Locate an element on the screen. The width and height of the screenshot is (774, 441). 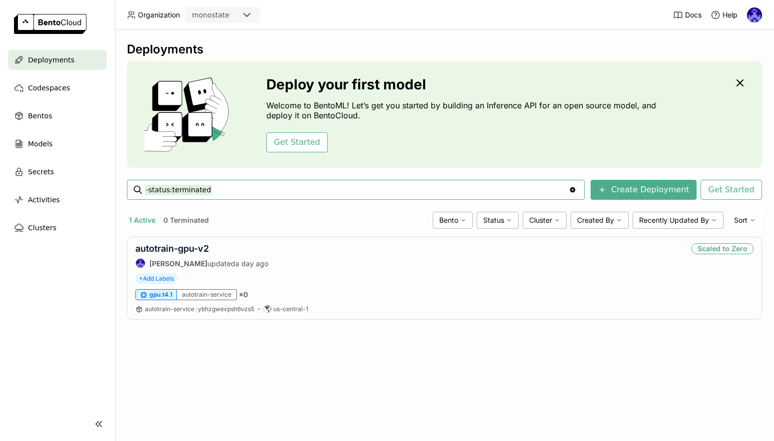
span: Codespaces is located at coordinates (49, 88).